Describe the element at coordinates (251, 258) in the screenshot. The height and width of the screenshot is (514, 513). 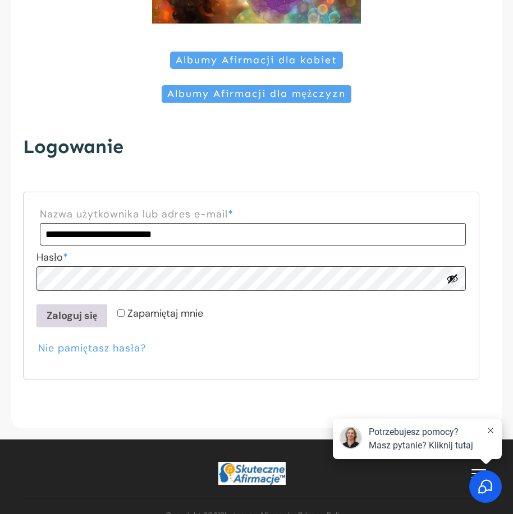
I see `label: Hasło` at that location.